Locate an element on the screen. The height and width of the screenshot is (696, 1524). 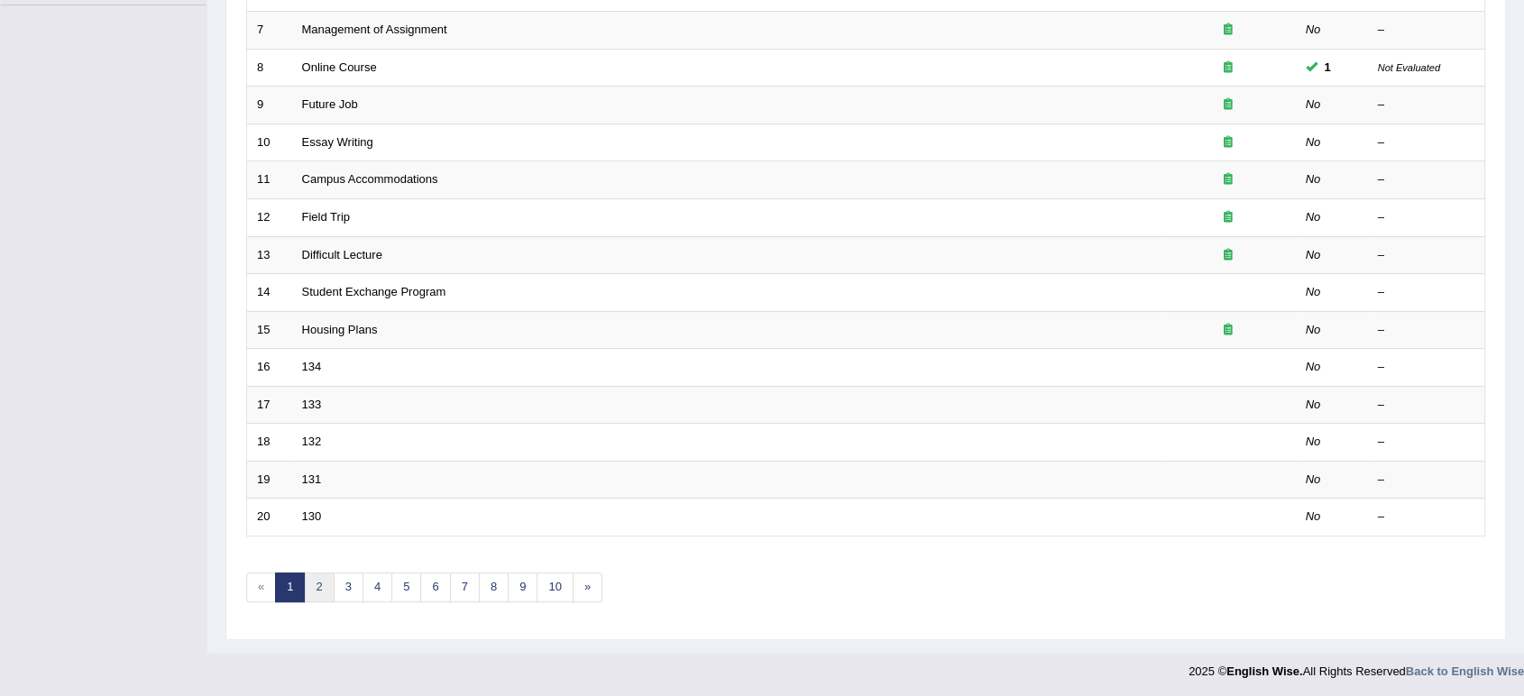
a: Future Job is located at coordinates (330, 104).